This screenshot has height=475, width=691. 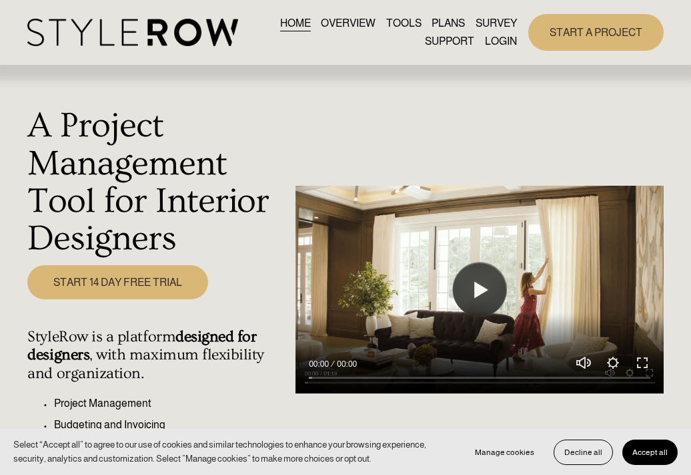 I want to click on button: Decline all, so click(x=583, y=452).